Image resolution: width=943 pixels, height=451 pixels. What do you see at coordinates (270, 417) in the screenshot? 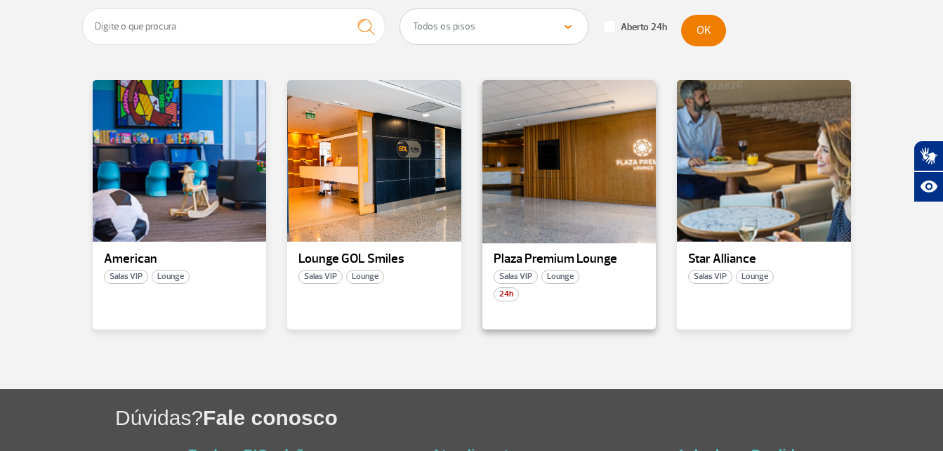
I see `span: Fale conosco` at bounding box center [270, 417].